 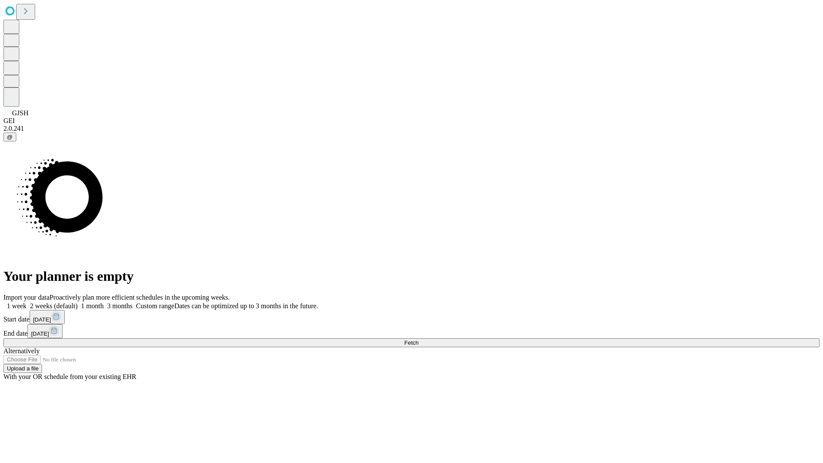 I want to click on div: 2.0.241, so click(x=411, y=129).